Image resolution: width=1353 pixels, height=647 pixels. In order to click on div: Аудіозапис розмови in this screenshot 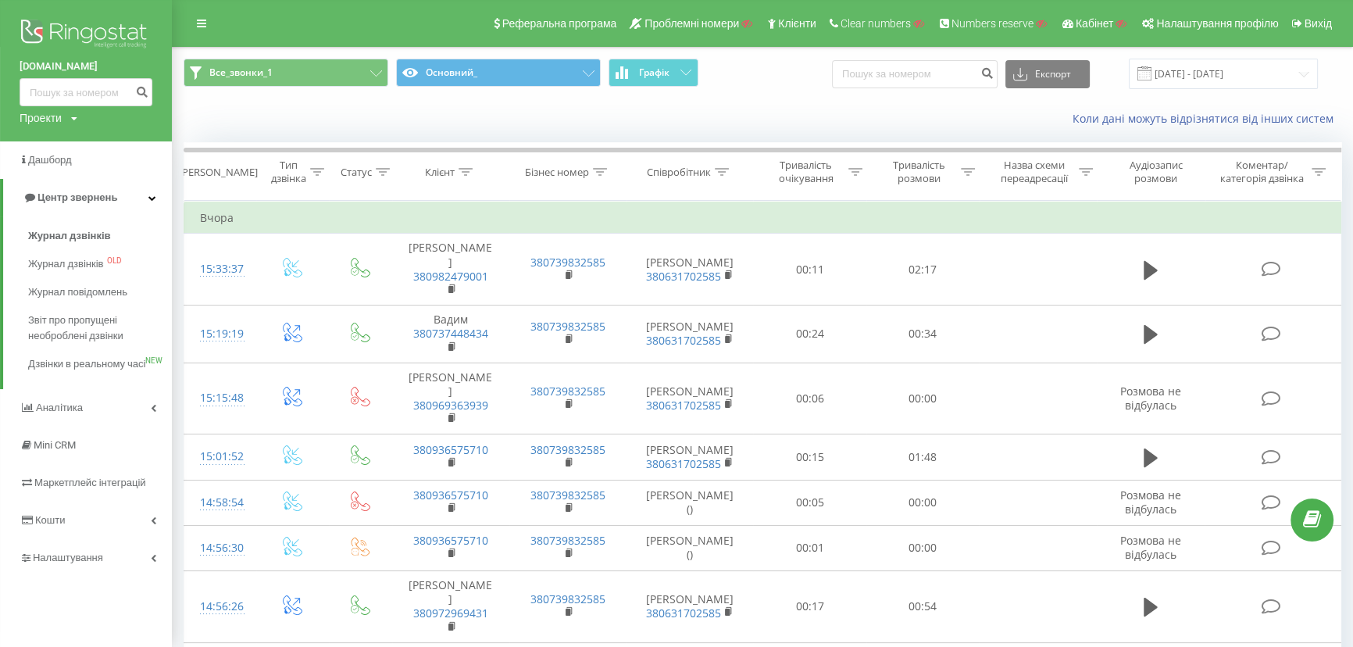, I will do `click(1156, 172)`.